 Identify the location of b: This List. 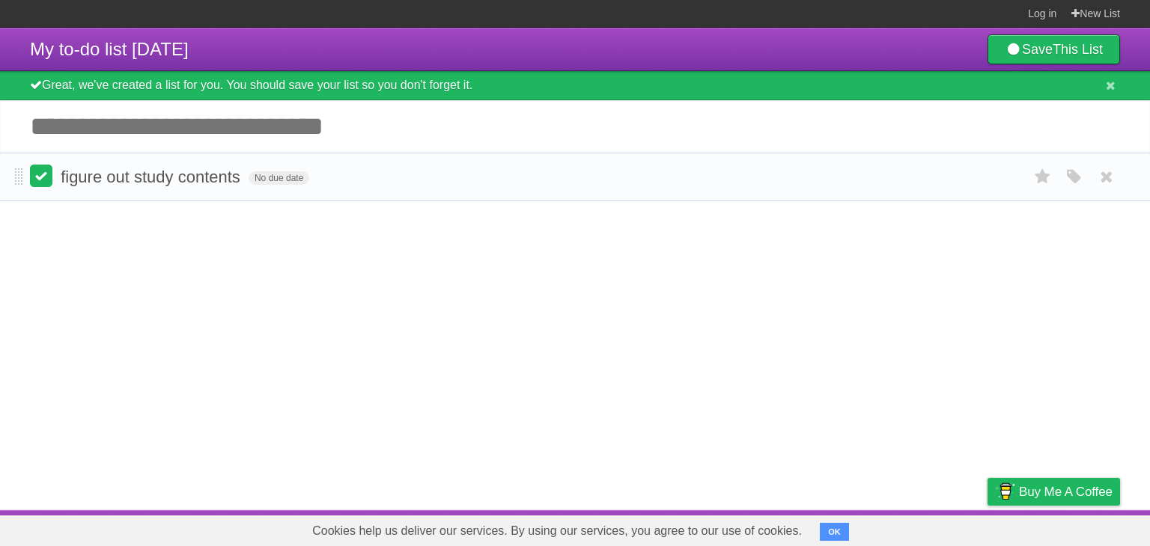
(1077, 49).